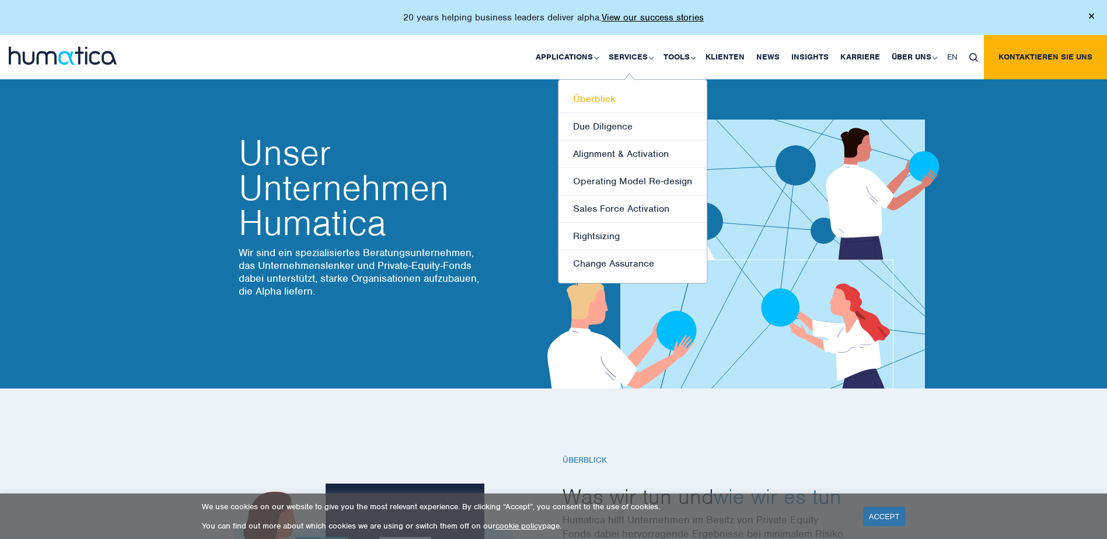 The image size is (1107, 539). Describe the element at coordinates (679, 57) in the screenshot. I see `a: Tools` at that location.